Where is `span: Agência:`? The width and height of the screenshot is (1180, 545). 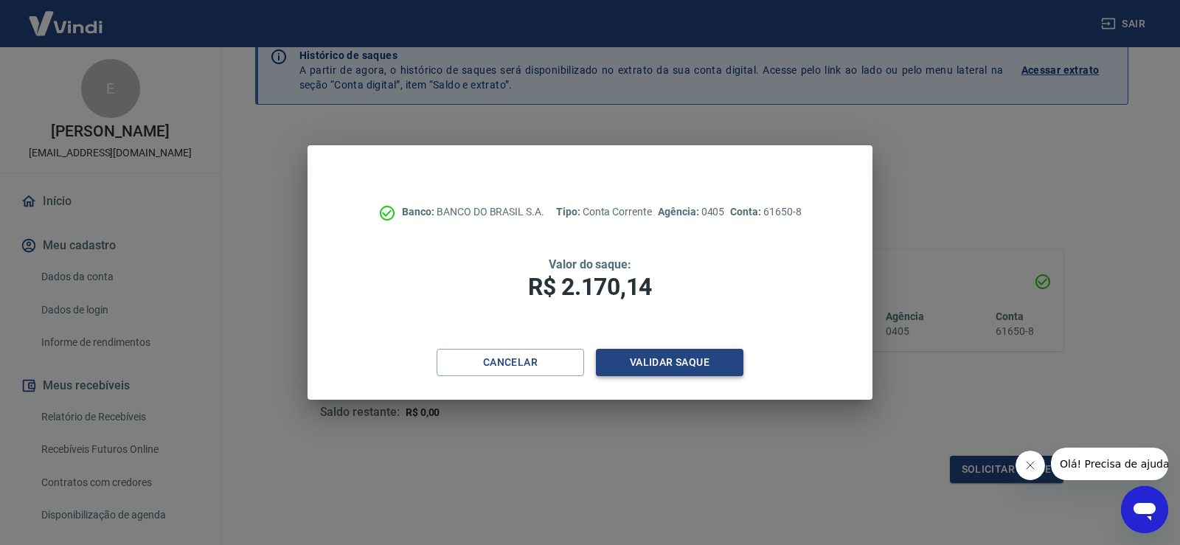
span: Agência: is located at coordinates (680, 212).